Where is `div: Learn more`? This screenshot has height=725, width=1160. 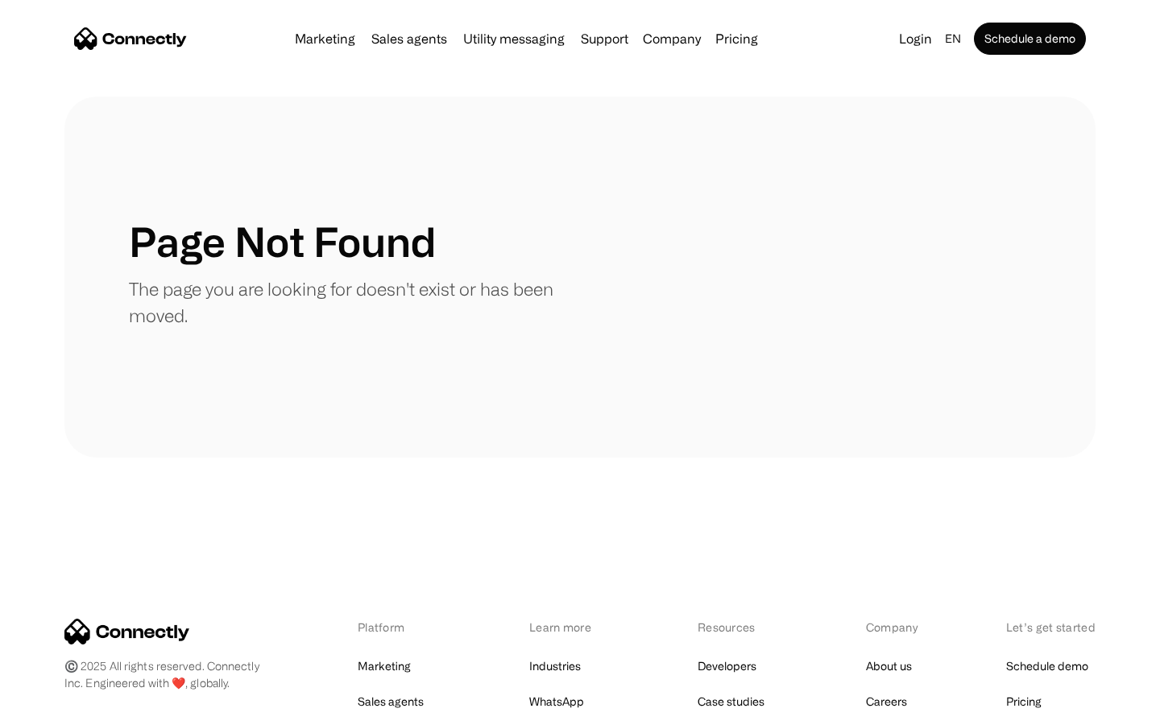 div: Learn more is located at coordinates (571, 626).